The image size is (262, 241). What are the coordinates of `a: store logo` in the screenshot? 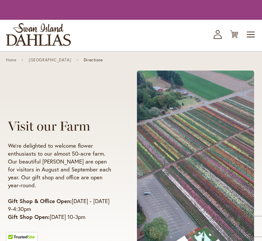 It's located at (38, 34).